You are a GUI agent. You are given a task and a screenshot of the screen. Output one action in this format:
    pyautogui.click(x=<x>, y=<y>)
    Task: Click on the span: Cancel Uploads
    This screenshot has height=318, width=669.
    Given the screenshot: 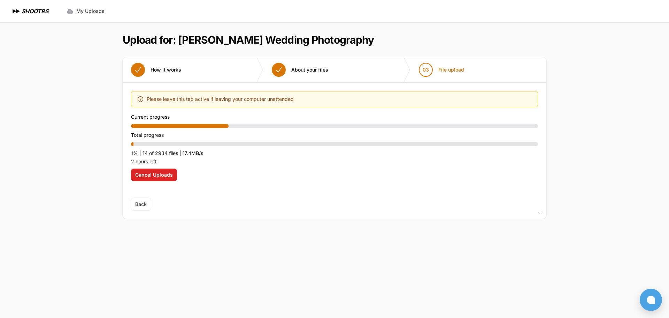 What is the action you would take?
    pyautogui.click(x=154, y=175)
    